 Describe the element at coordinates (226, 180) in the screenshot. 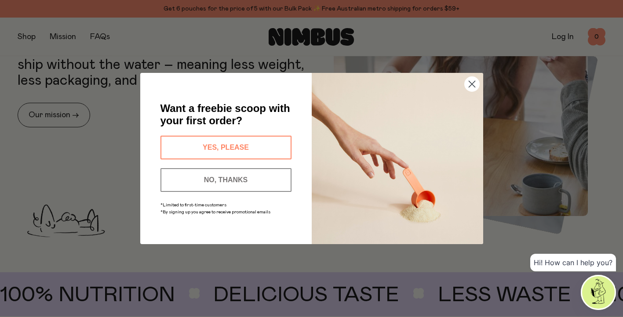

I see `button: NO, THANKS` at that location.